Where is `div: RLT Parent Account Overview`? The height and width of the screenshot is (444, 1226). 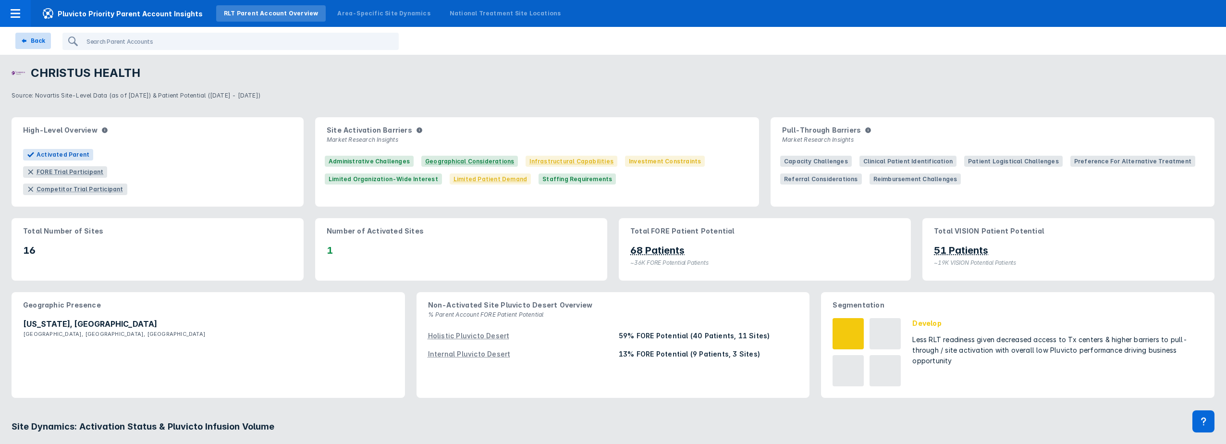
div: RLT Parent Account Overview is located at coordinates (271, 13).